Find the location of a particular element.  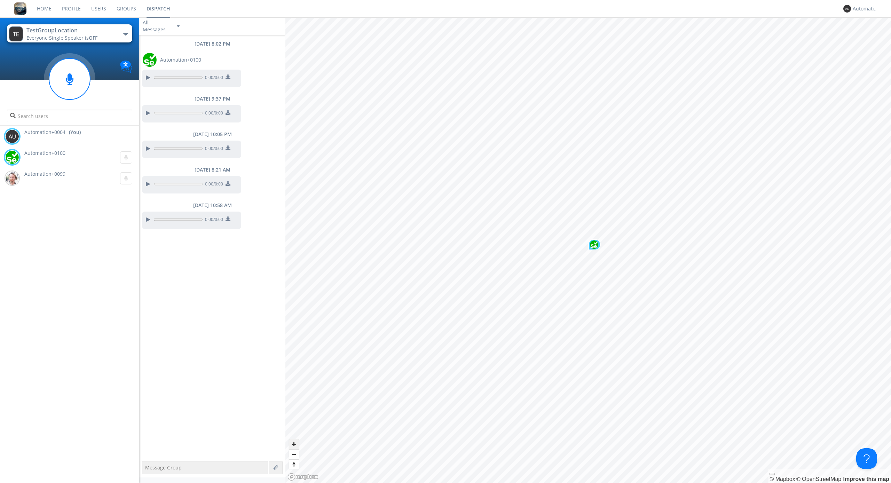

canvas: Map is located at coordinates (588, 250).